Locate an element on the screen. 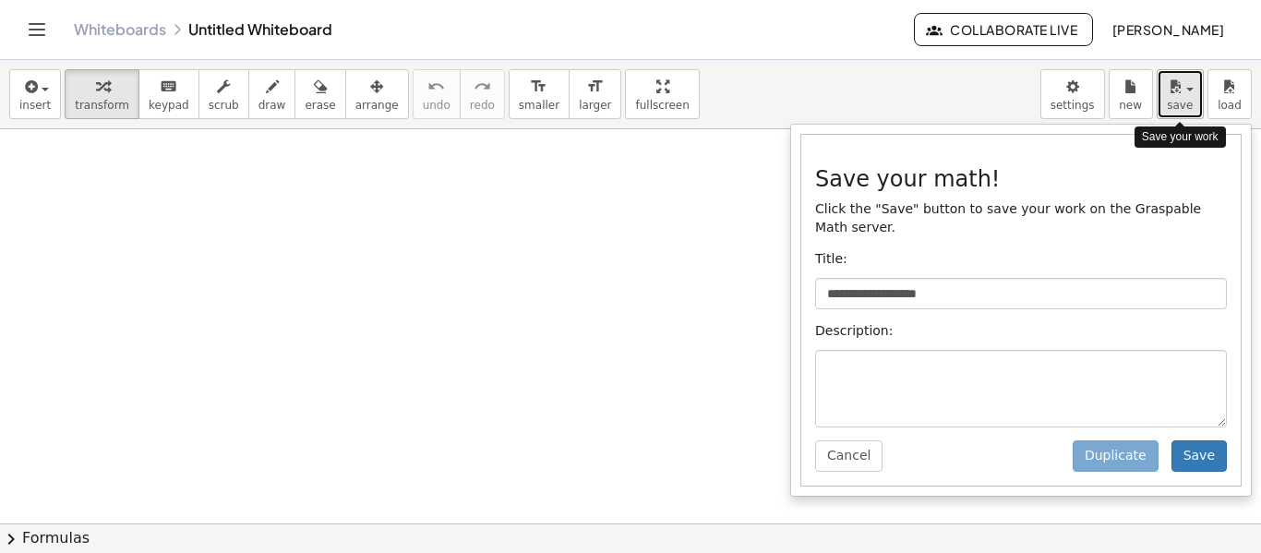 The image size is (1261, 553). span: fullscreen is located at coordinates (662, 105).